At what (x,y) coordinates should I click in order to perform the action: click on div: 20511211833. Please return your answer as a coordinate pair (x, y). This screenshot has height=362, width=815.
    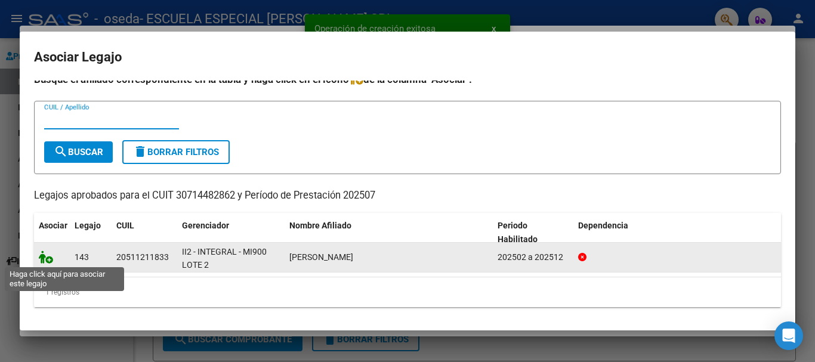
    Looking at the image, I should click on (143, 257).